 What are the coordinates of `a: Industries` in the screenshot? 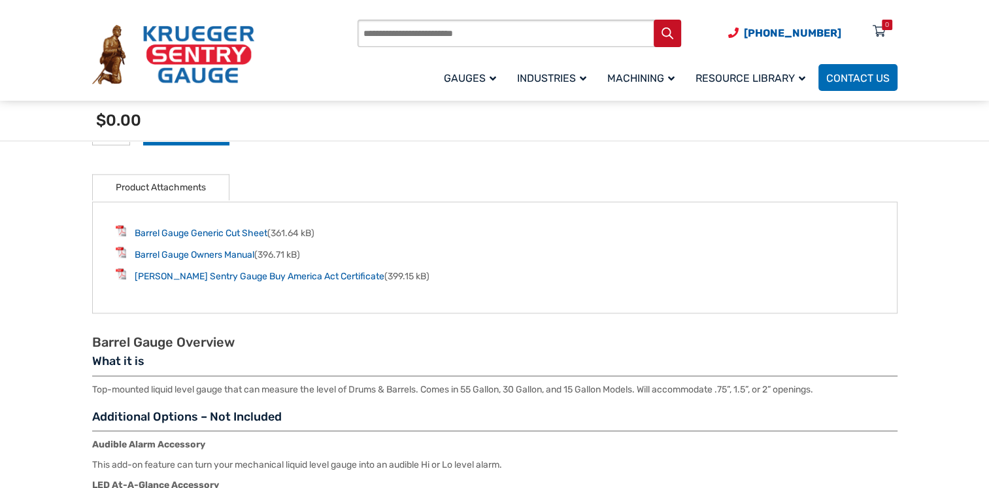 It's located at (555, 77).